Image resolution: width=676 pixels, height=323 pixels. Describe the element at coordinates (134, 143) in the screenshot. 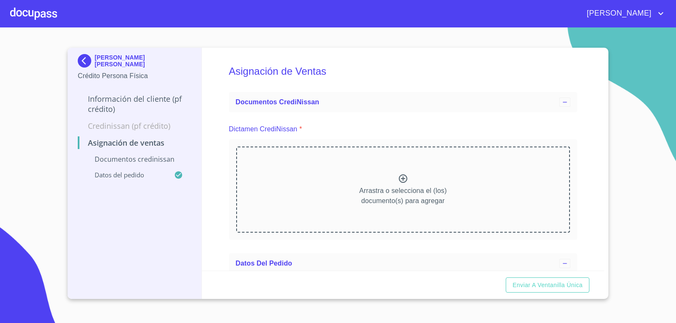

I see `p: Asignación de Ventas` at that location.